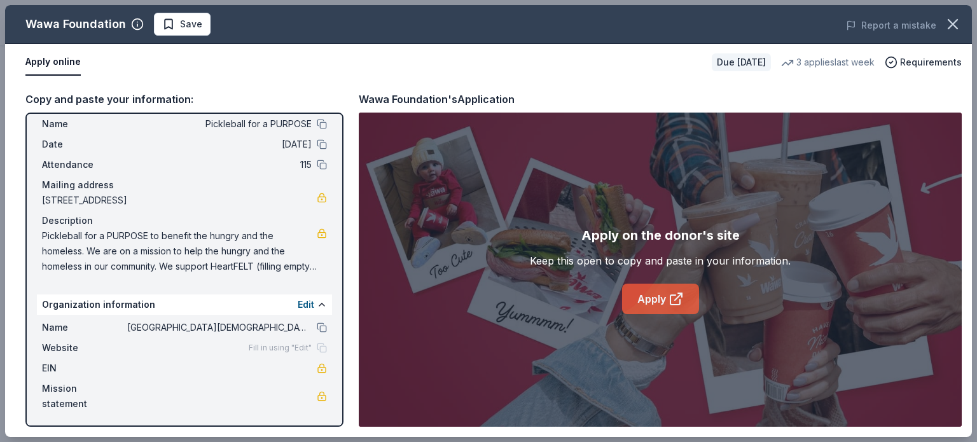  I want to click on span: 115, so click(219, 165).